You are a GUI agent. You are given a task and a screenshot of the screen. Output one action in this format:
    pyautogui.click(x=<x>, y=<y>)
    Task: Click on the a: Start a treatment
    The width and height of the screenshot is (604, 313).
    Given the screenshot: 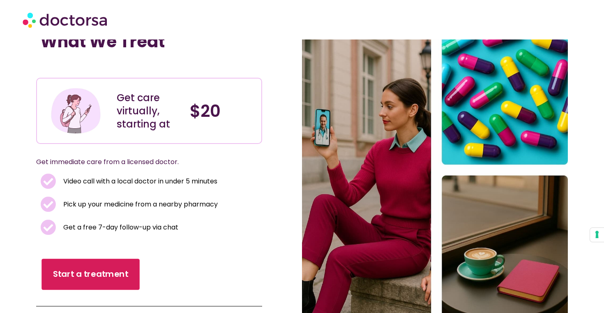 What is the action you would take?
    pyautogui.click(x=90, y=275)
    